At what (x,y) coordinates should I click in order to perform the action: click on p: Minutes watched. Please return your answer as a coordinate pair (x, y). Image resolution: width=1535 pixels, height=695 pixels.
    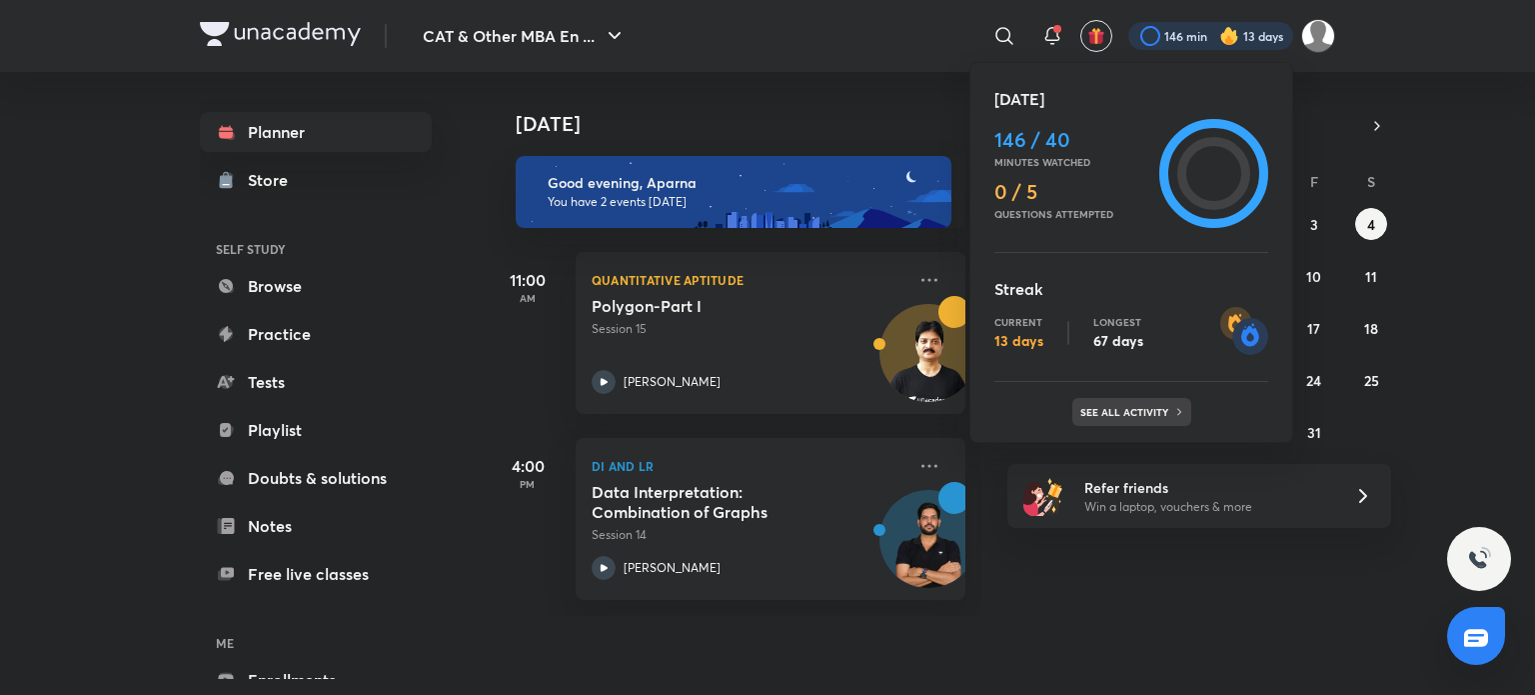
    Looking at the image, I should click on (1072, 162).